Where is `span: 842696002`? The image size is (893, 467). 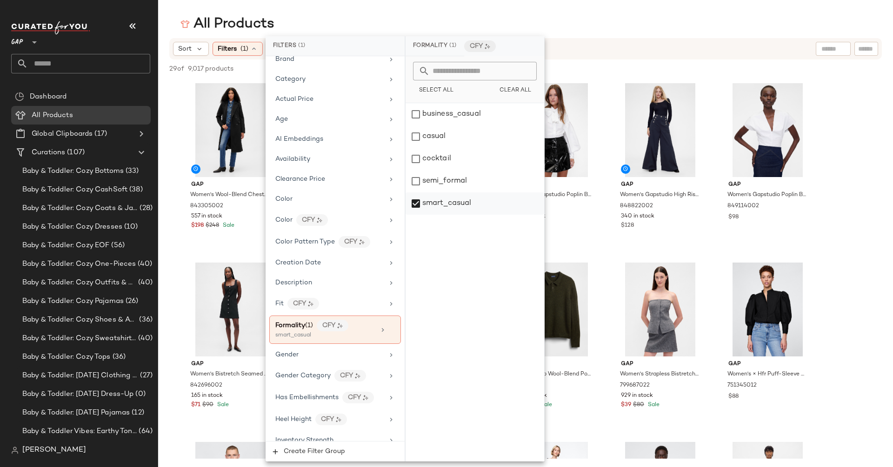 span: 842696002 is located at coordinates (206, 386).